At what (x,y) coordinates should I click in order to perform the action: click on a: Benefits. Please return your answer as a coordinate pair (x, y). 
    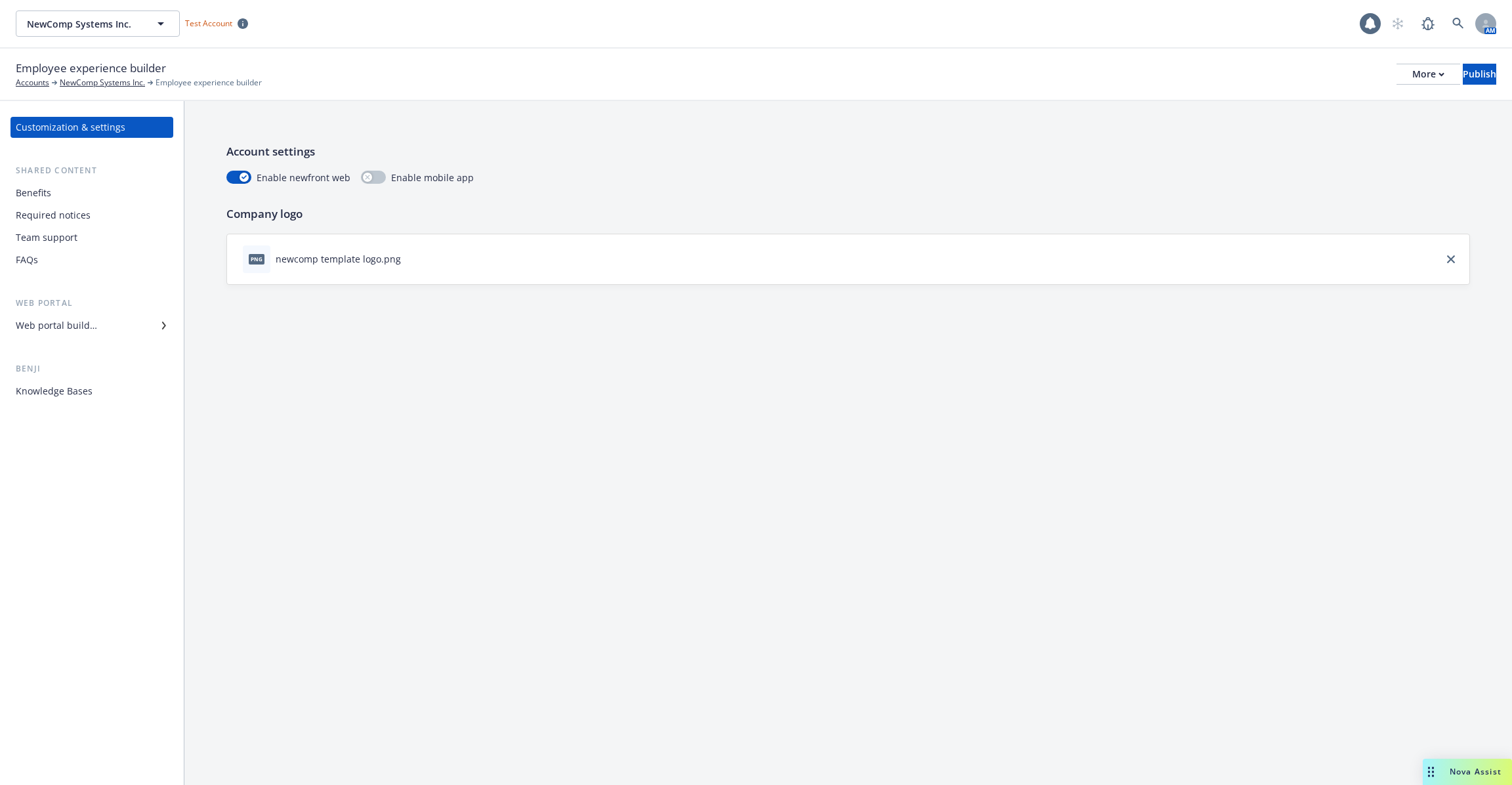
    Looking at the image, I should click on (92, 193).